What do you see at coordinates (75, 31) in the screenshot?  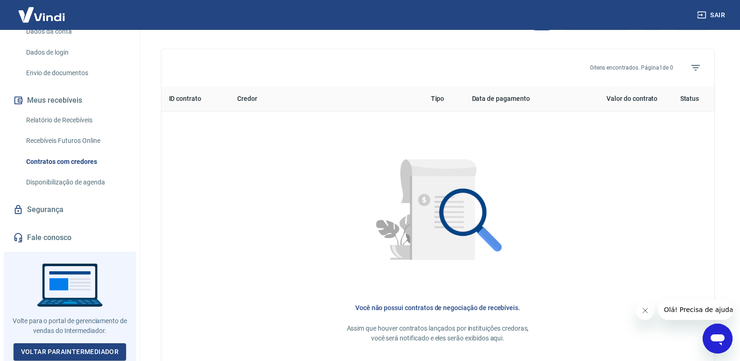 I see `a: Dados da conta` at bounding box center [75, 31].